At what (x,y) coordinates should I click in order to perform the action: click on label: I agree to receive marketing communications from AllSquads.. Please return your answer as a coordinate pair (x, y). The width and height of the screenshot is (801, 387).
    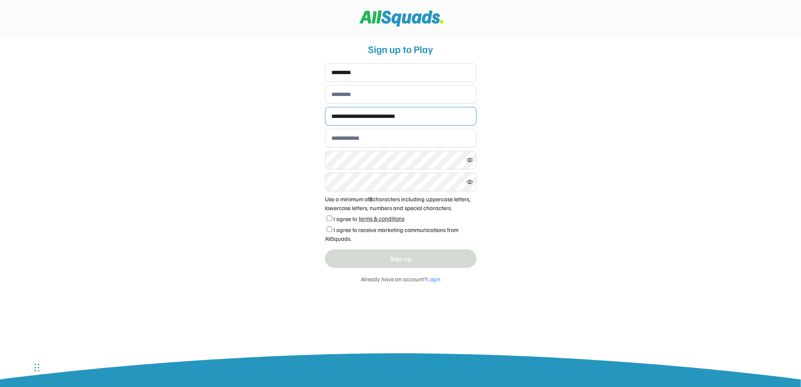
    Looking at the image, I should click on (392, 234).